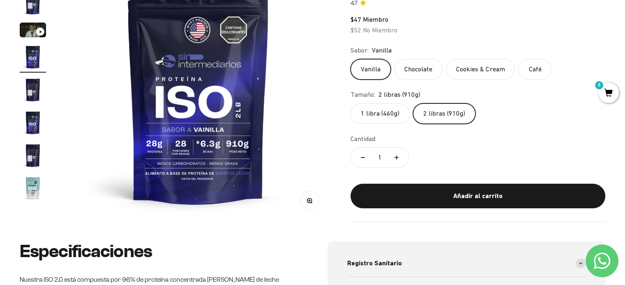 The width and height of the screenshot is (625, 285). Describe the element at coordinates (363, 95) in the screenshot. I see `legend: Tamaño:` at that location.